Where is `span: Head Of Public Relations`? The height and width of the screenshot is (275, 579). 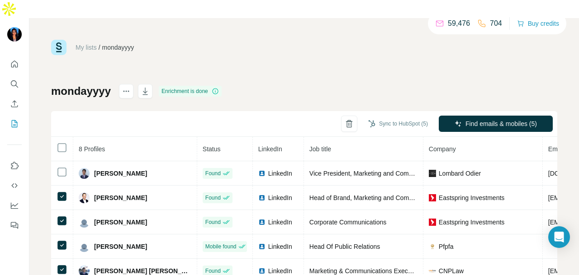 span: Head Of Public Relations is located at coordinates (345, 247).